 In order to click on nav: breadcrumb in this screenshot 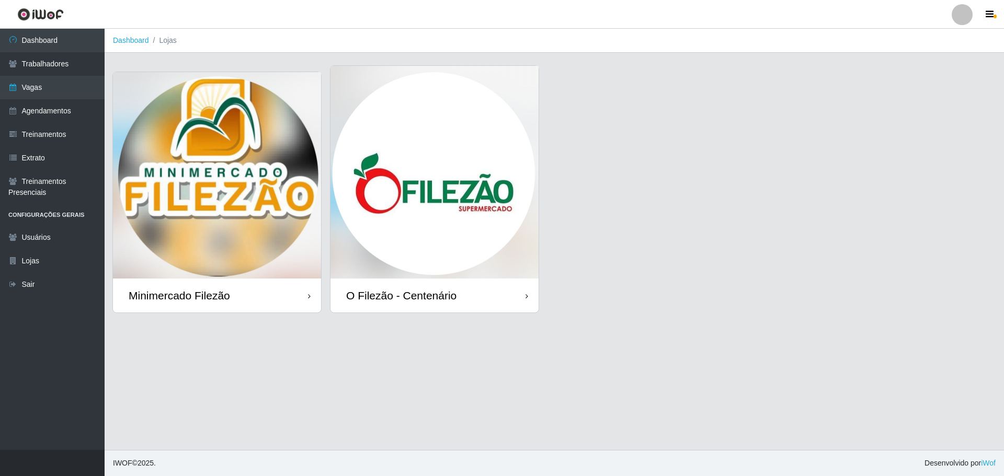, I will do `click(554, 41)`.